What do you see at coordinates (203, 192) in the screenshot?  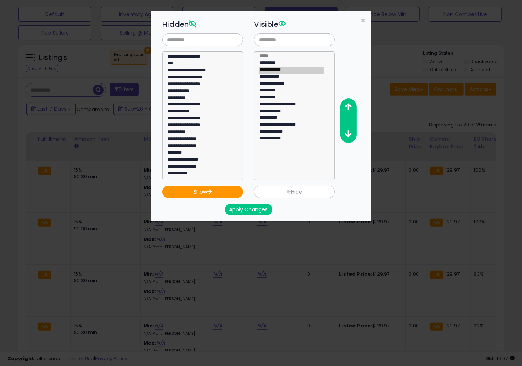 I see `button: Show` at bounding box center [203, 192].